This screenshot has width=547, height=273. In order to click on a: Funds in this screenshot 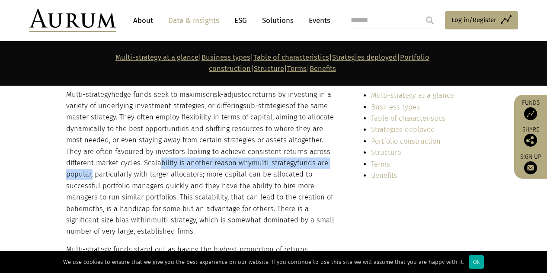, I will do `click(531, 109)`.